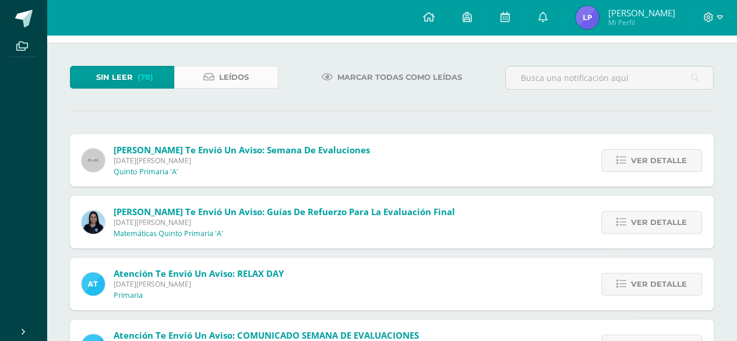  Describe the element at coordinates (128, 295) in the screenshot. I see `p: Primaria` at that location.